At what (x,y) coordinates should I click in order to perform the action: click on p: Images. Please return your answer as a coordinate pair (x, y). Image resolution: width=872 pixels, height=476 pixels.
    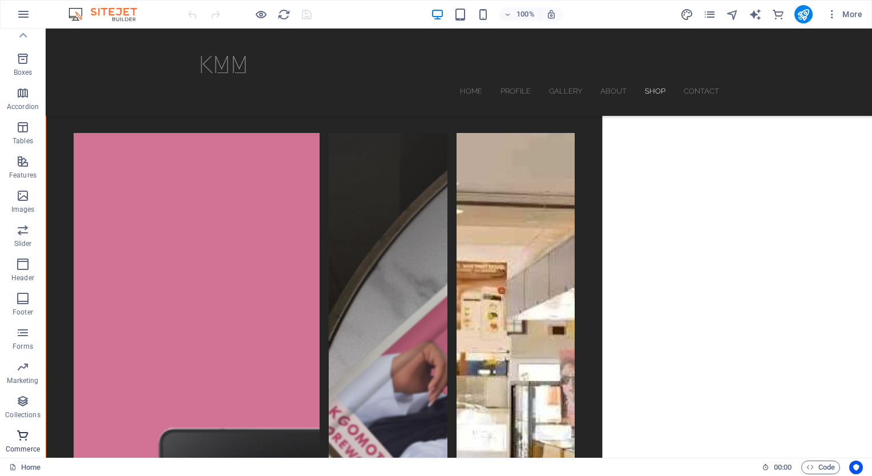
    Looking at the image, I should click on (23, 209).